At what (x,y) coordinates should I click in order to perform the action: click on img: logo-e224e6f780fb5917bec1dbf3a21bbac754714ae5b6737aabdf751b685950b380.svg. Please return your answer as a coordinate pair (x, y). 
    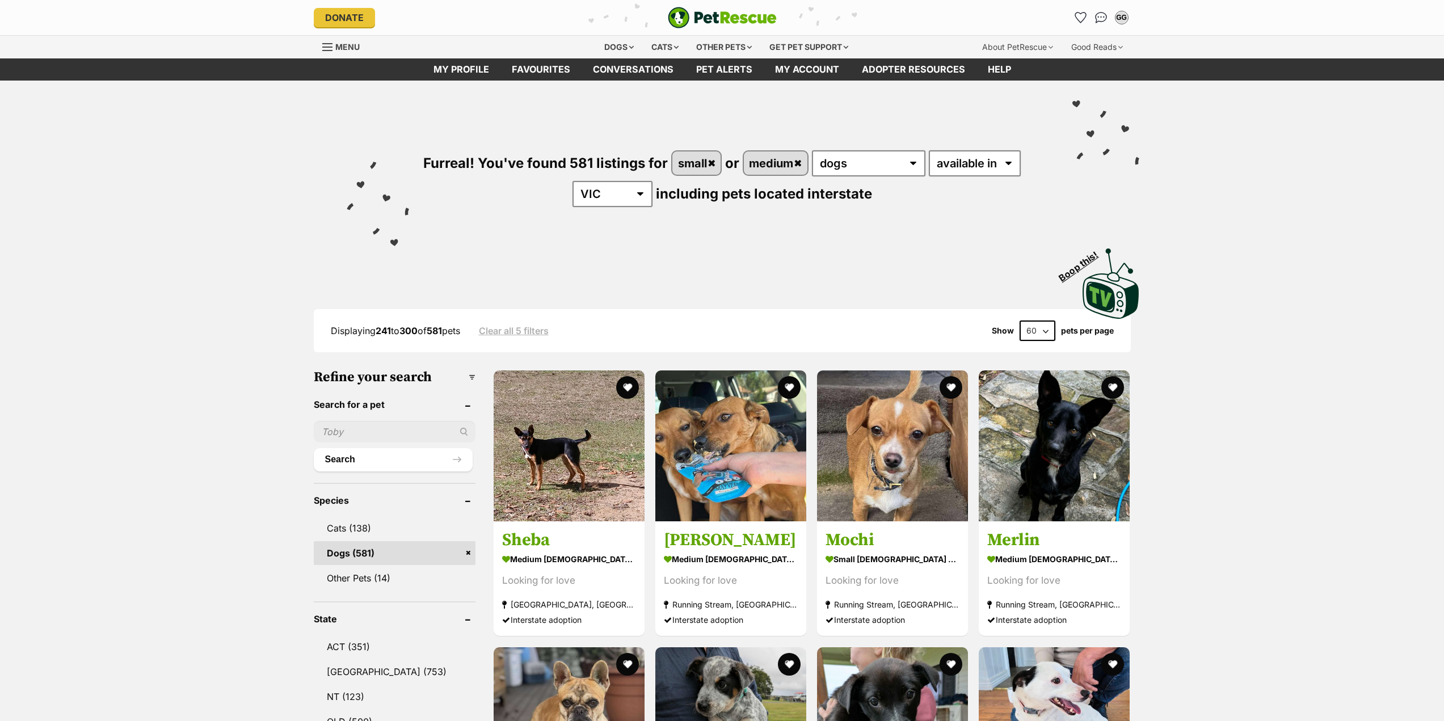
    Looking at the image, I should click on (722, 18).